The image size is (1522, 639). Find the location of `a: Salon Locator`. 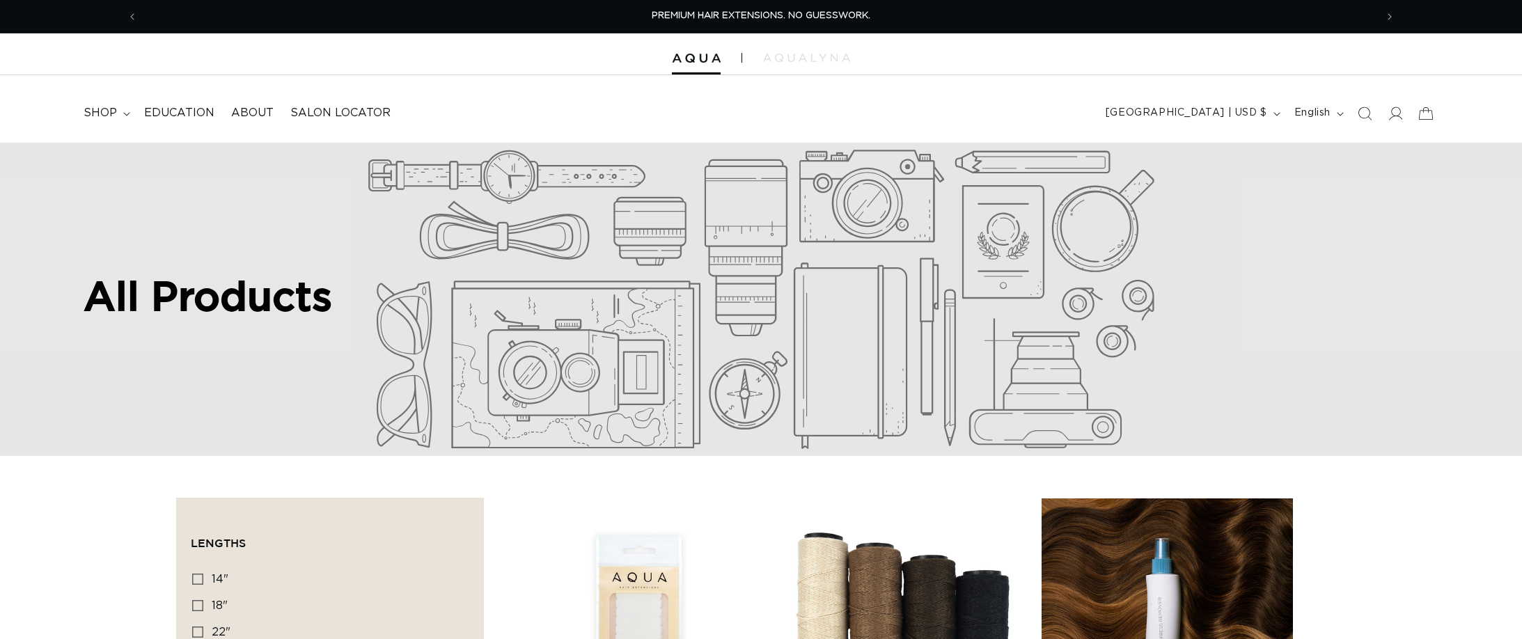

a: Salon Locator is located at coordinates (340, 113).